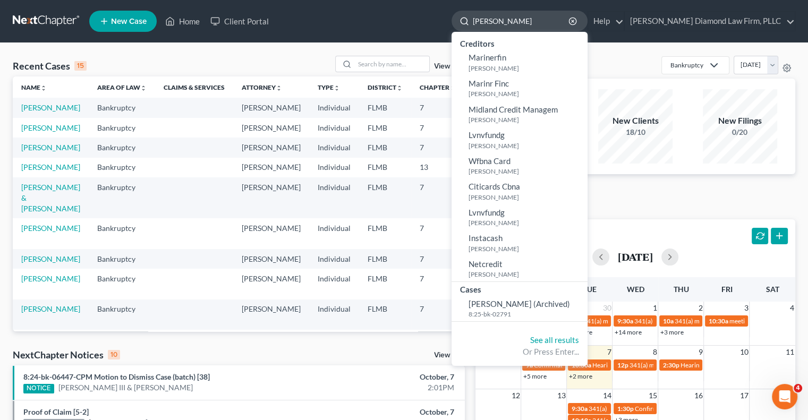  Describe the element at coordinates (606, 396) in the screenshot. I see `span: 14` at that location.